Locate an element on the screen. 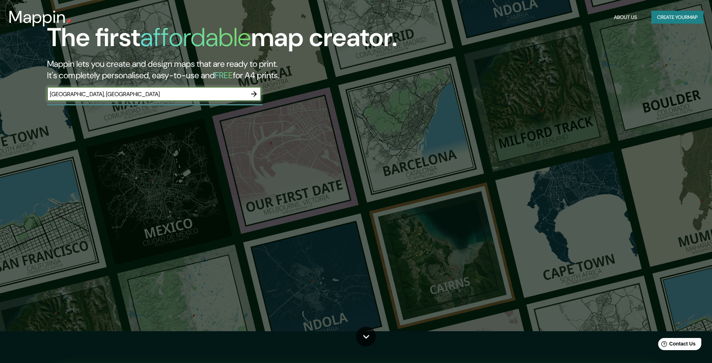 The width and height of the screenshot is (712, 363). h2: Mappin lets you create and design maps that are ready to print. It's completely personalised, eas... is located at coordinates (225, 70).